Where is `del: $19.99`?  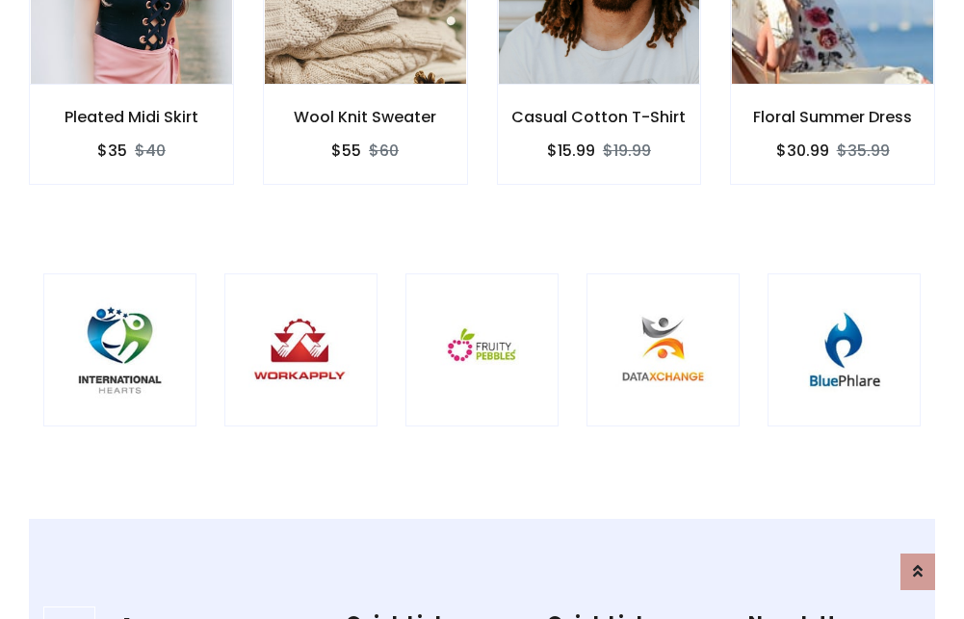
del: $19.99 is located at coordinates (627, 150).